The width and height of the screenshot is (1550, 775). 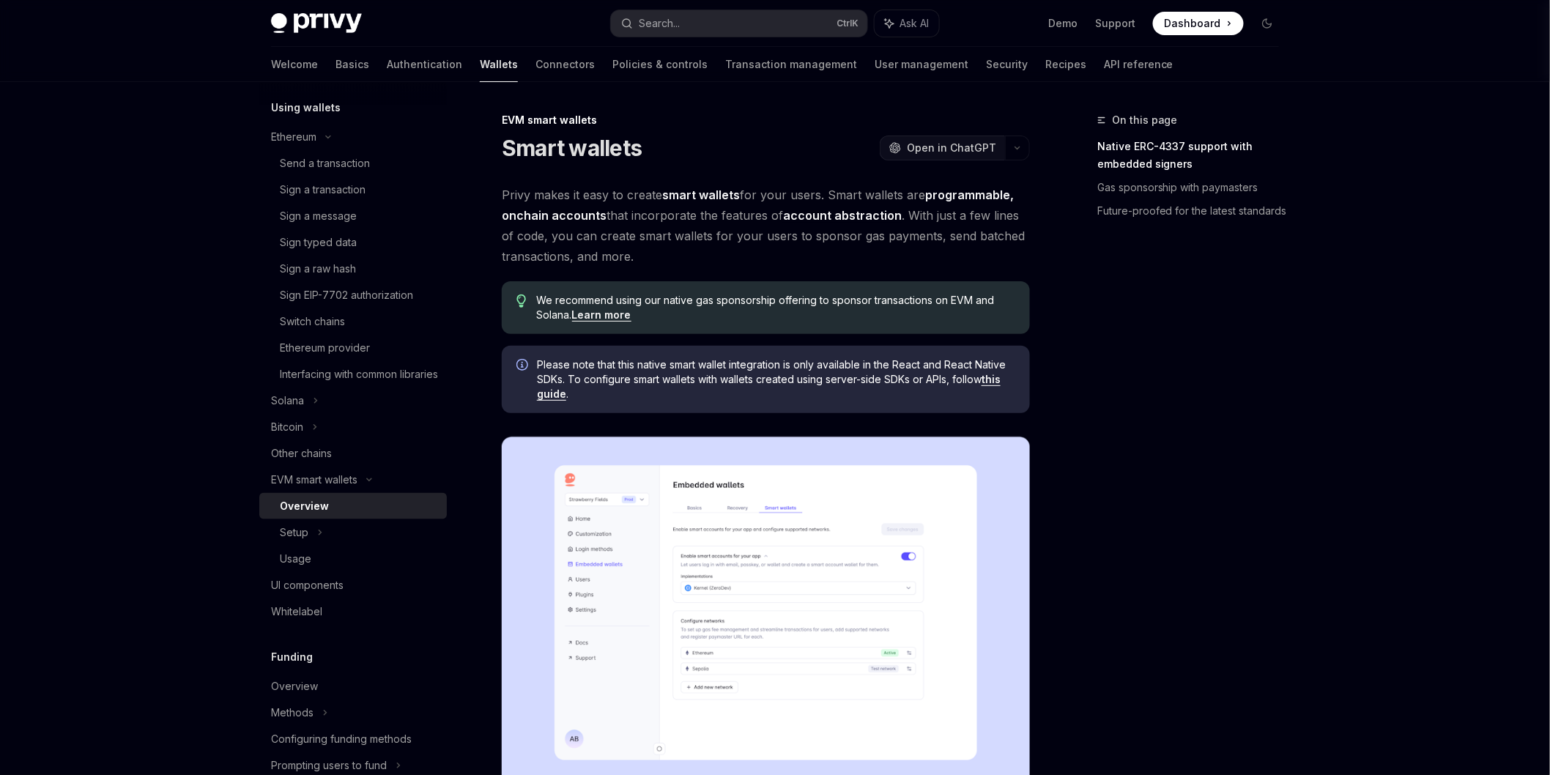 I want to click on div: Search..., so click(x=659, y=23).